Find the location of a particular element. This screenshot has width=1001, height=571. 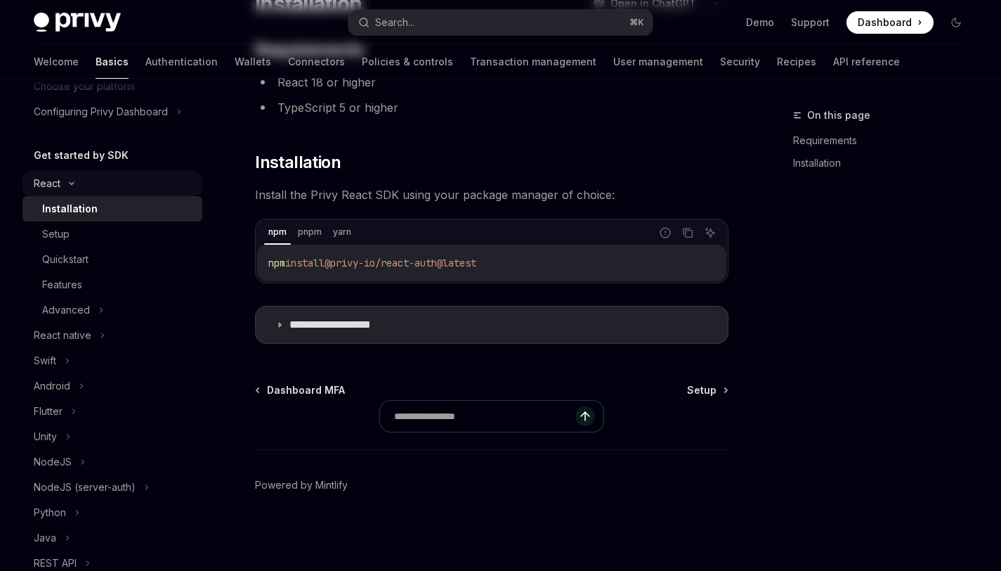

span: Installation is located at coordinates (298, 162).